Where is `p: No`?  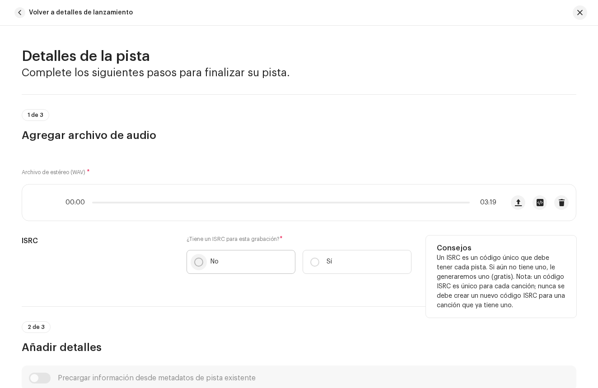
p: No is located at coordinates (214, 262).